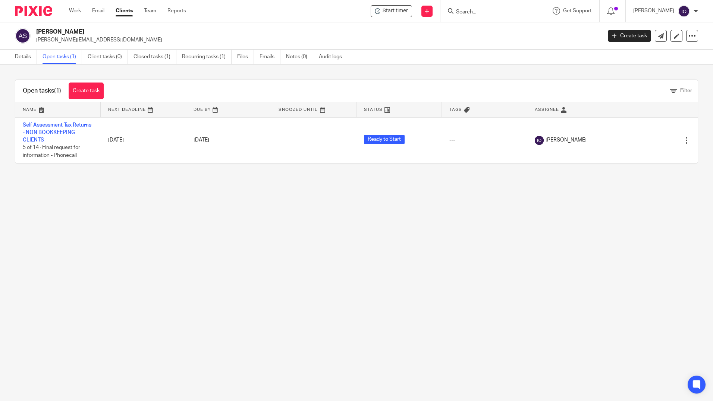  Describe the element at coordinates (489, 12) in the screenshot. I see `input: Search` at that location.